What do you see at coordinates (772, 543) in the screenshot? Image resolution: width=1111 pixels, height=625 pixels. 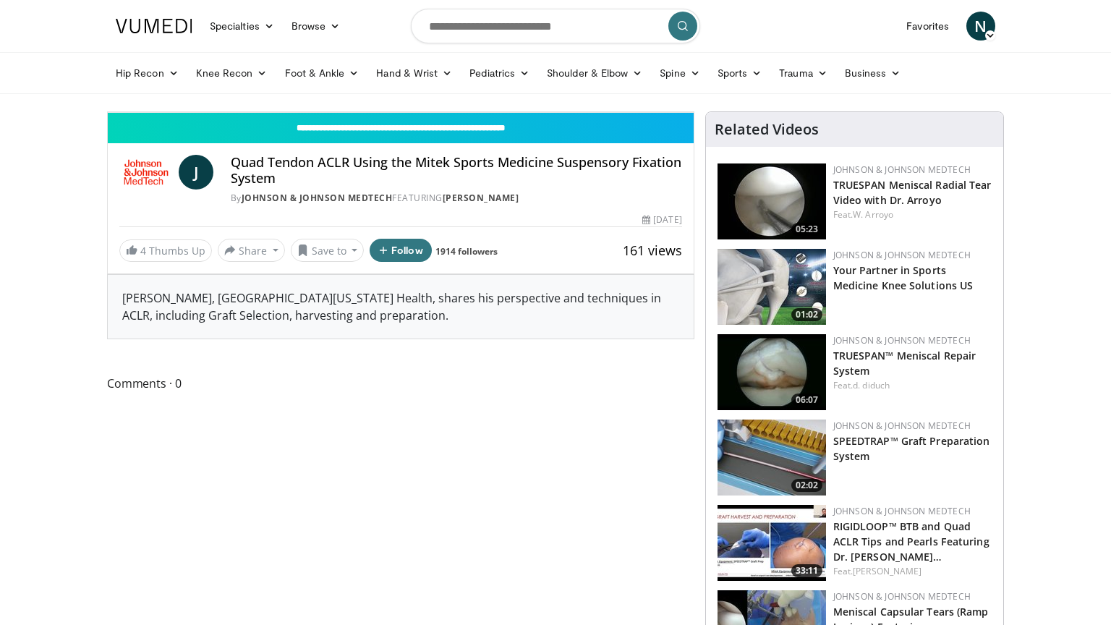 I see `a: 33:11` at bounding box center [772, 543].